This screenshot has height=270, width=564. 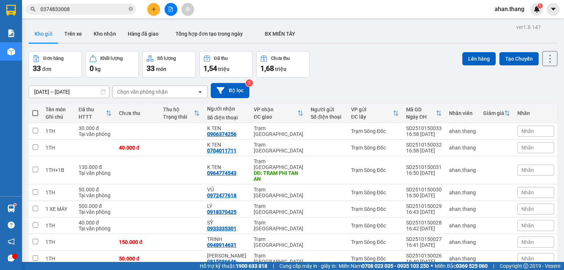 I want to click on div: 0906374256, so click(x=222, y=134).